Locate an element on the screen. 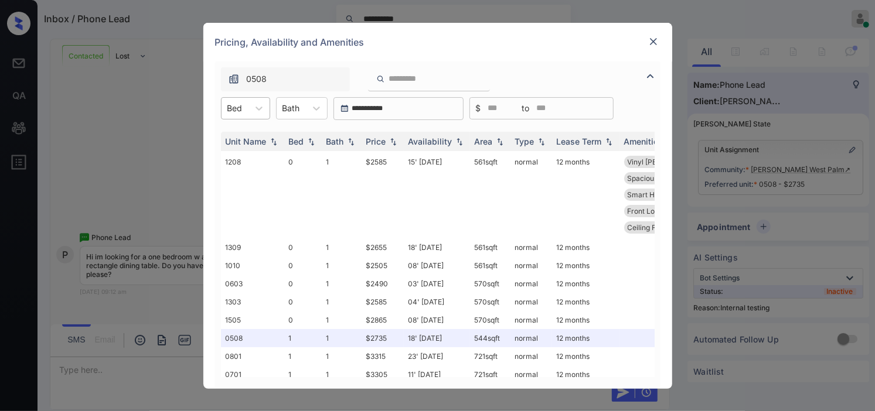  div: Bed is located at coordinates (296, 141).